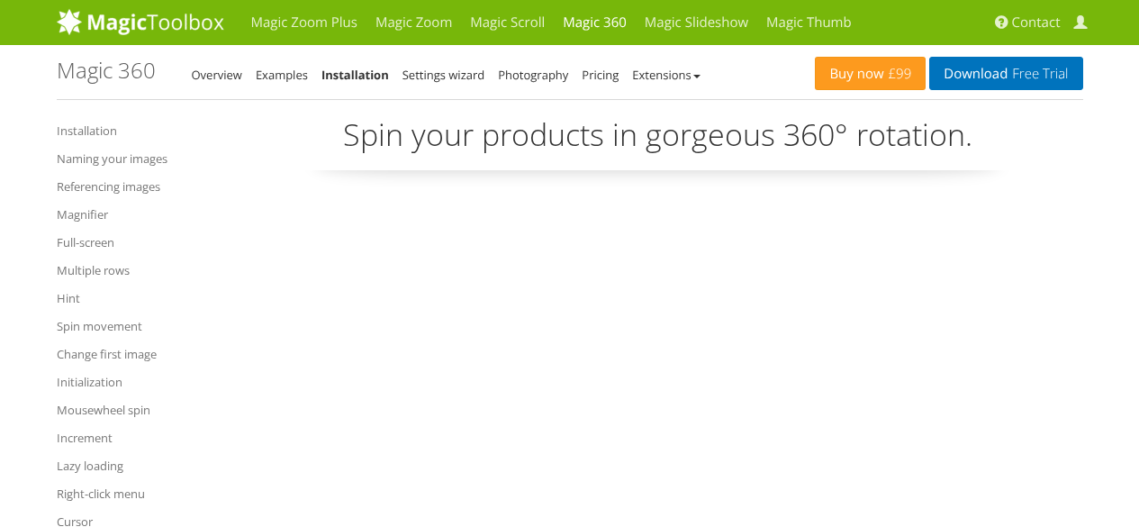 The image size is (1139, 527). Describe the element at coordinates (282, 75) in the screenshot. I see `a: Examples` at that location.